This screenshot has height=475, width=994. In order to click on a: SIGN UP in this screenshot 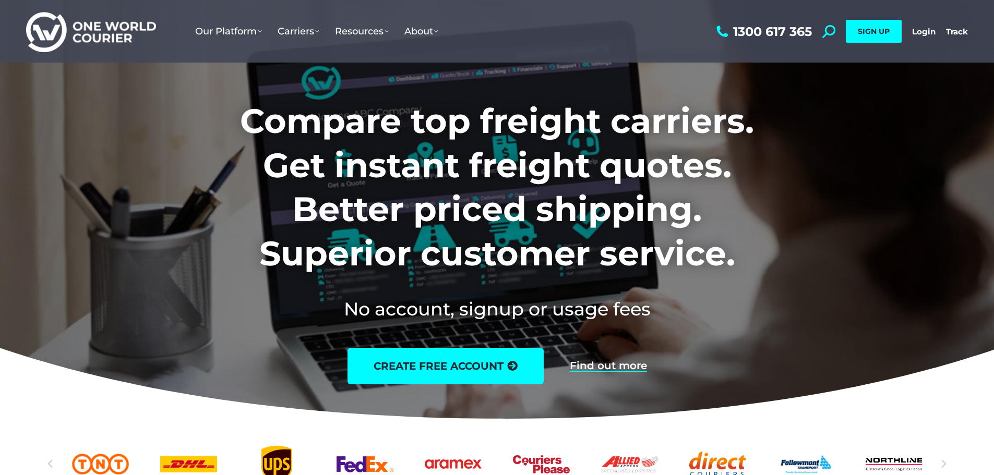, I will do `click(873, 31)`.